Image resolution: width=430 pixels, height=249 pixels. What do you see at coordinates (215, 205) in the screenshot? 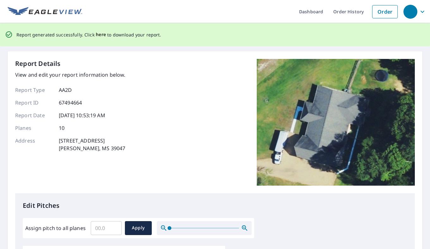
I see `p: Edit Pitches` at bounding box center [215, 205].